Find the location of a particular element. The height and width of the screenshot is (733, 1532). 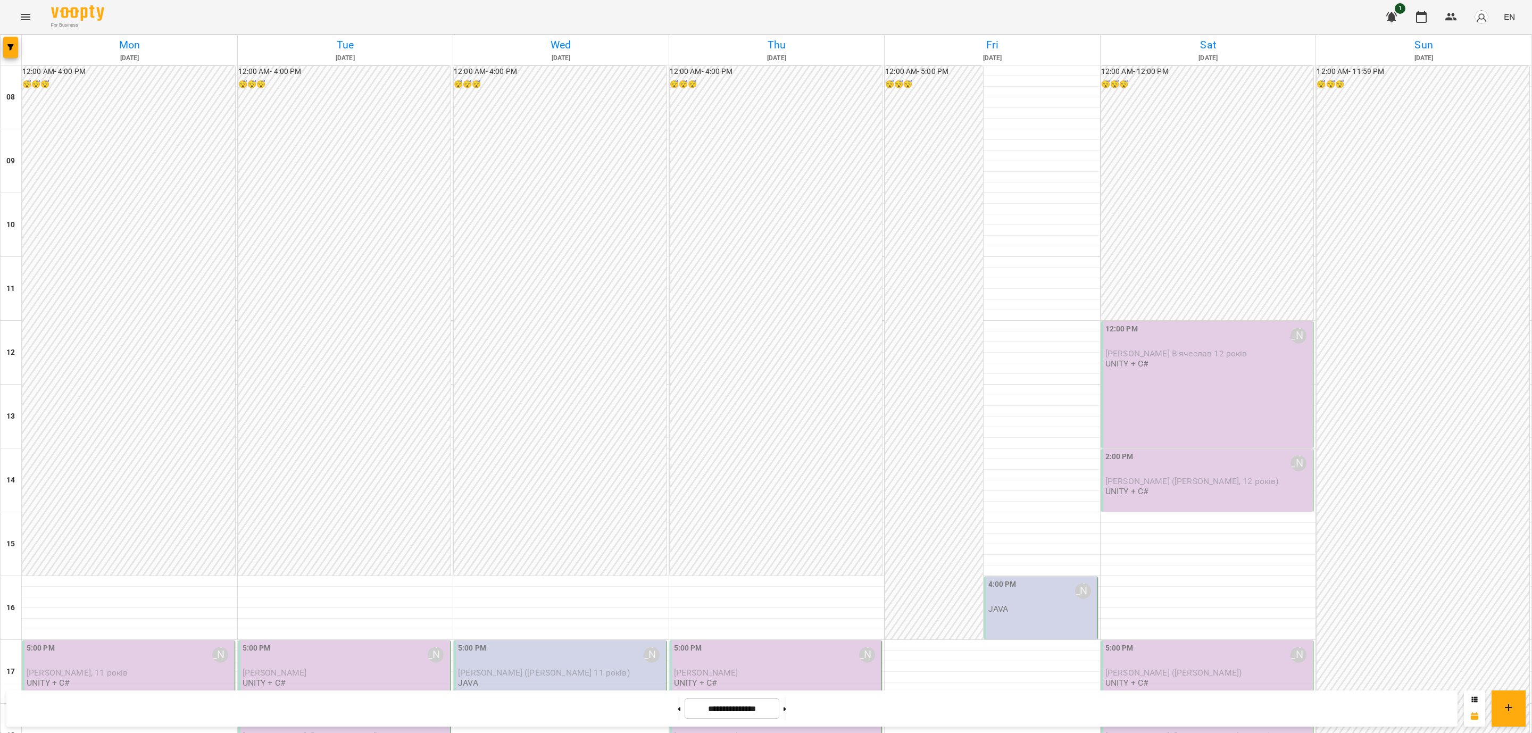

h6: Thu is located at coordinates (777, 45).